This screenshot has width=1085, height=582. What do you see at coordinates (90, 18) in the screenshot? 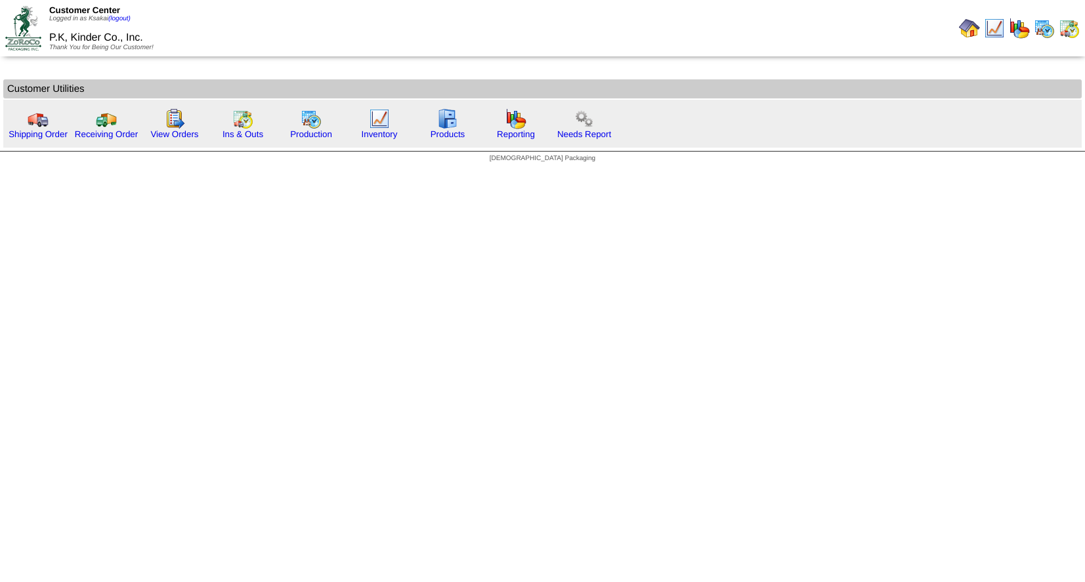
I see `span: Logged in as Ksakai` at bounding box center [90, 18].